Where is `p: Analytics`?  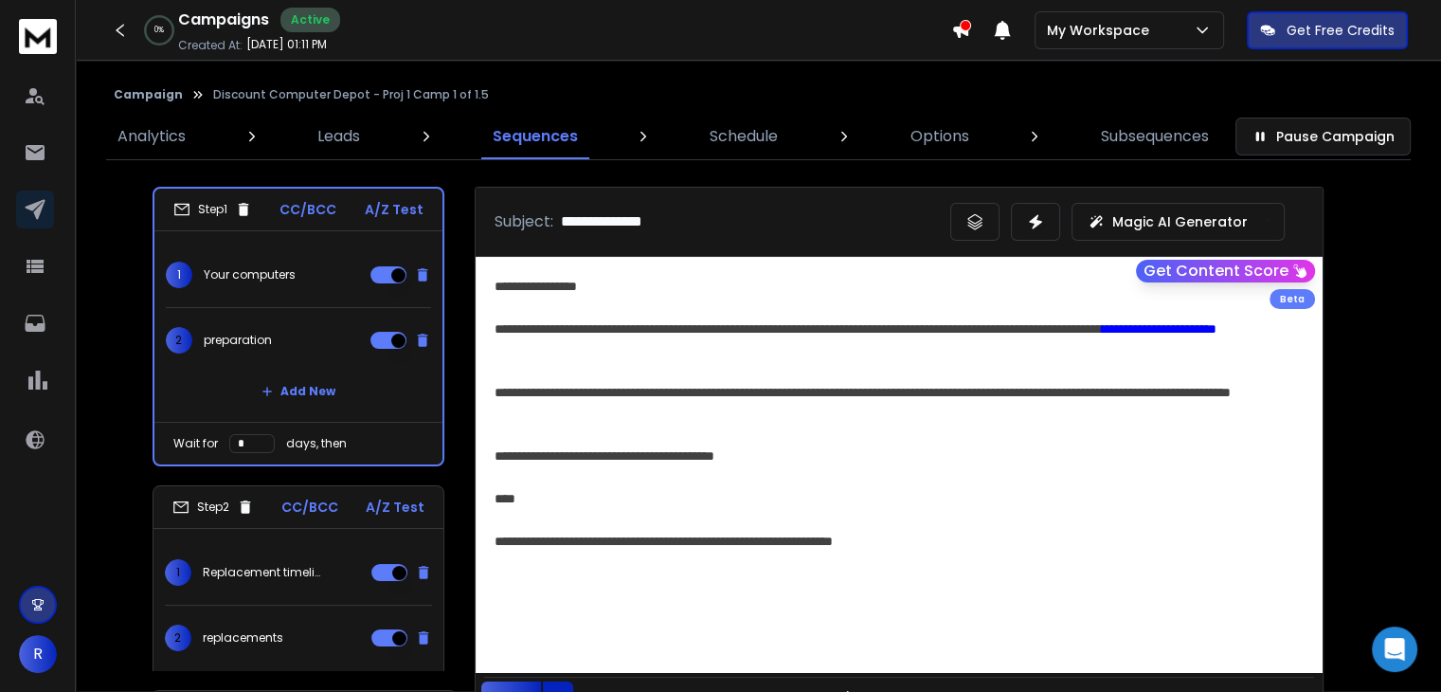 p: Analytics is located at coordinates (152, 136).